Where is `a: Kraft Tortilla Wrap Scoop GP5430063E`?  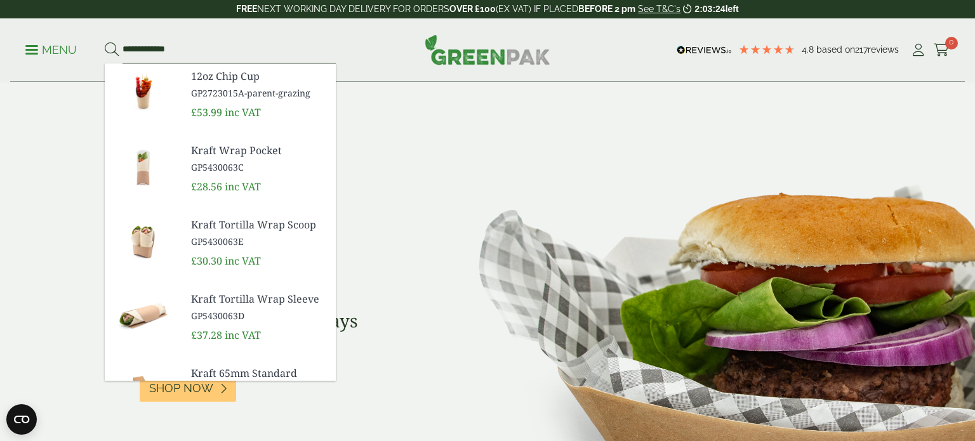 a: Kraft Tortilla Wrap Scoop GP5430063E is located at coordinates (258, 232).